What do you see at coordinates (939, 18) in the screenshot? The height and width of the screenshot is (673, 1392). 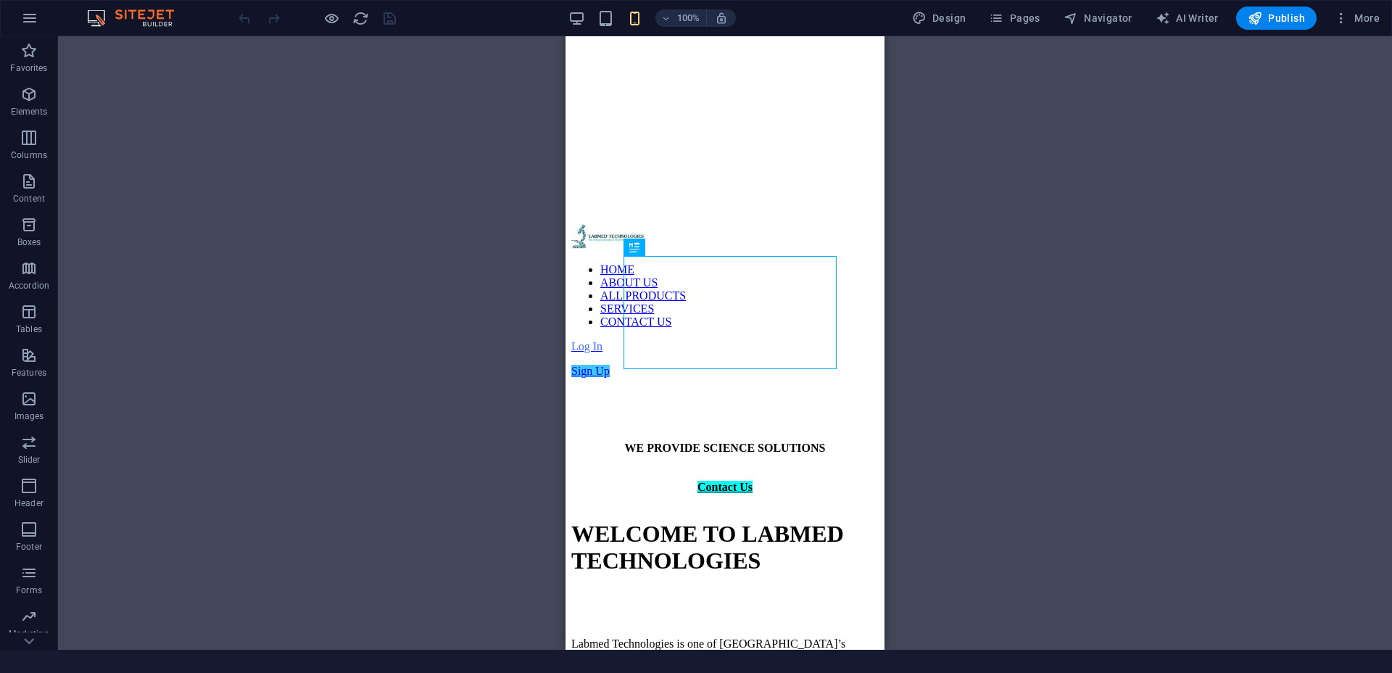 I see `span: Design` at bounding box center [939, 18].